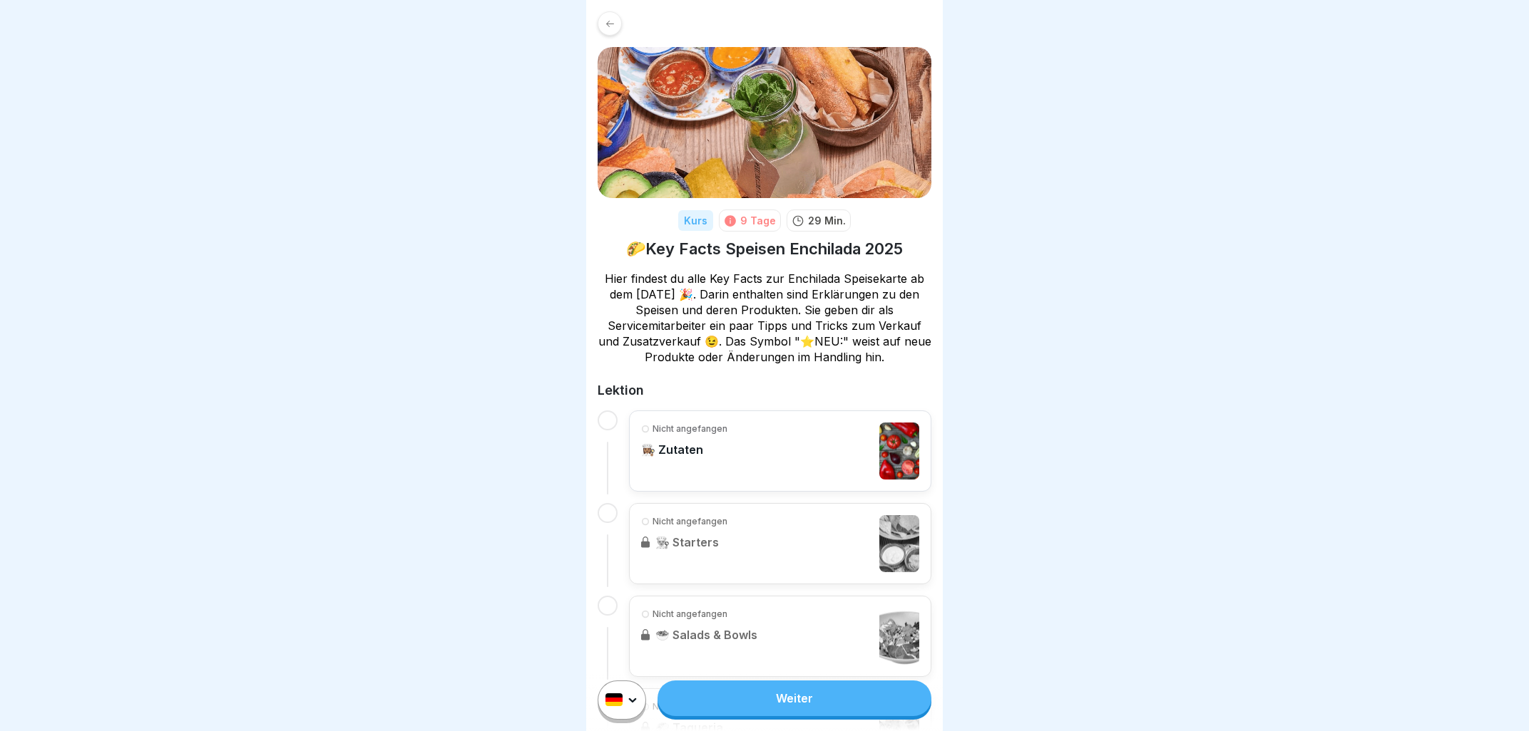 The height and width of the screenshot is (731, 1529). What do you see at coordinates (794, 699) in the screenshot?
I see `a: Weiter` at bounding box center [794, 699].